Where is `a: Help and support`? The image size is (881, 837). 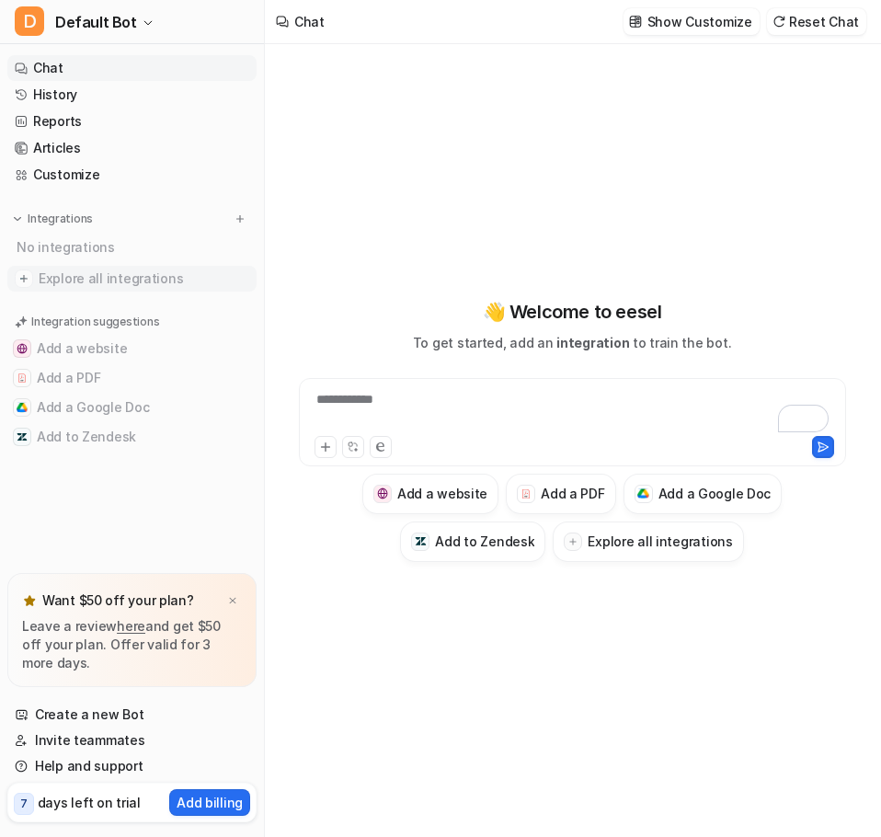
a: Help and support is located at coordinates (132, 766).